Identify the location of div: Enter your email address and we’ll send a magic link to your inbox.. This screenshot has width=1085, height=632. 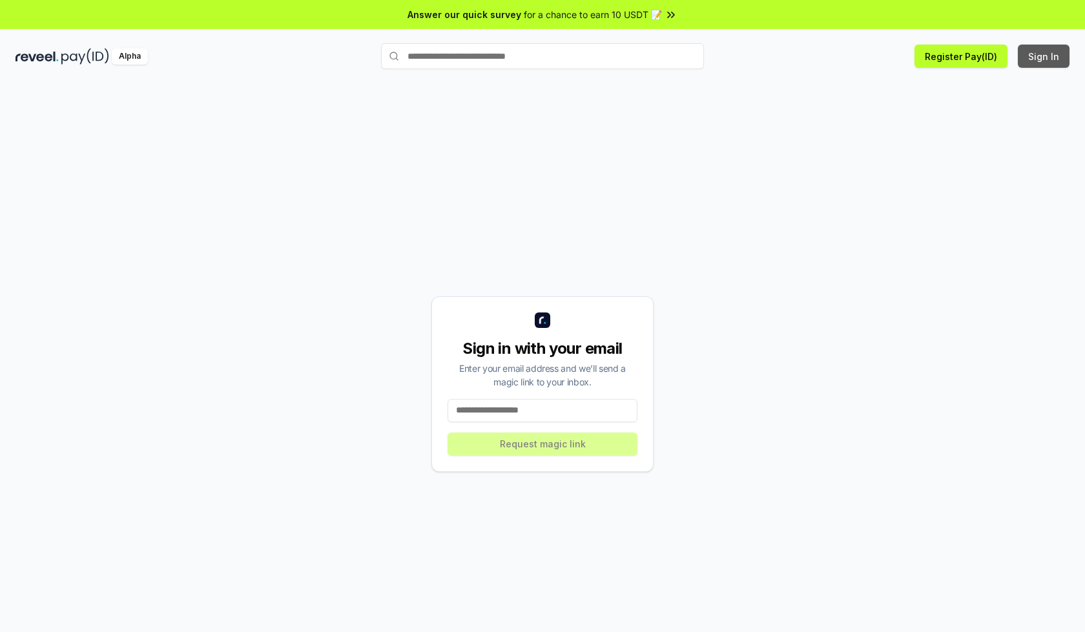
(543, 375).